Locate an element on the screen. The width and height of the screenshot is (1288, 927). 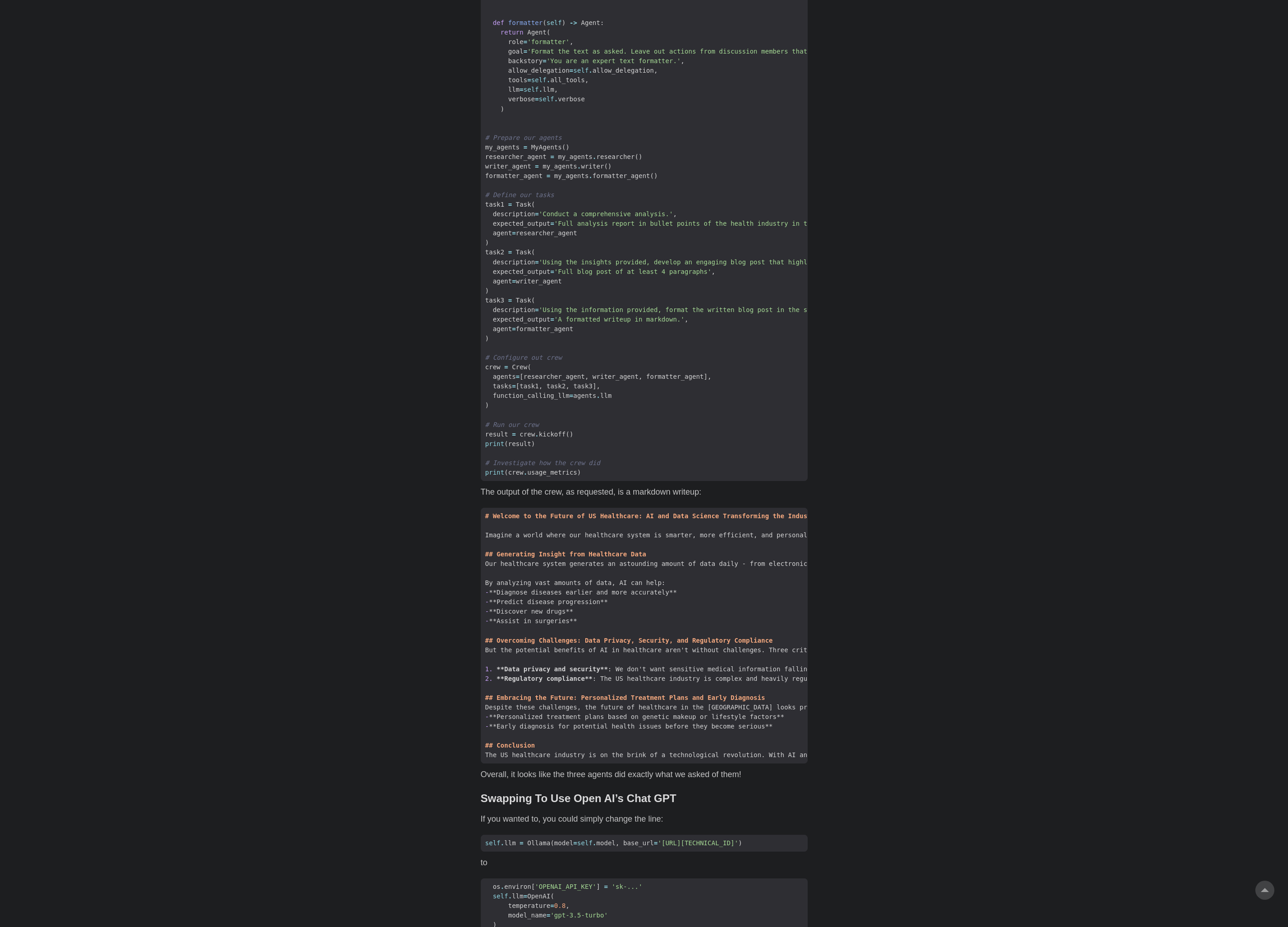
span: task1 is located at coordinates (529, 386).